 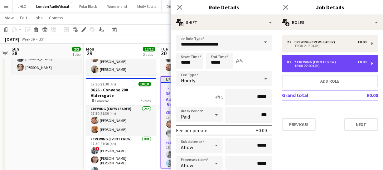 I want to click on a: Jobs, so click(x=38, y=18).